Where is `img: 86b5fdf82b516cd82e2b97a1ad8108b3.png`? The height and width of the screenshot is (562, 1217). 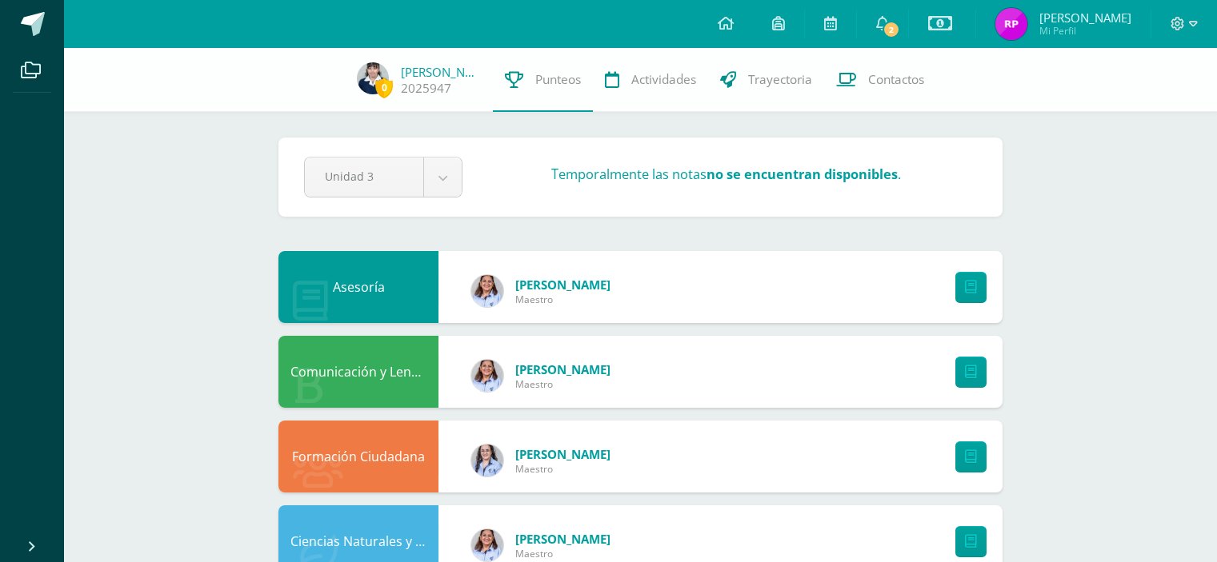
img: 86b5fdf82b516cd82e2b97a1ad8108b3.png is located at coordinates (1011, 24).